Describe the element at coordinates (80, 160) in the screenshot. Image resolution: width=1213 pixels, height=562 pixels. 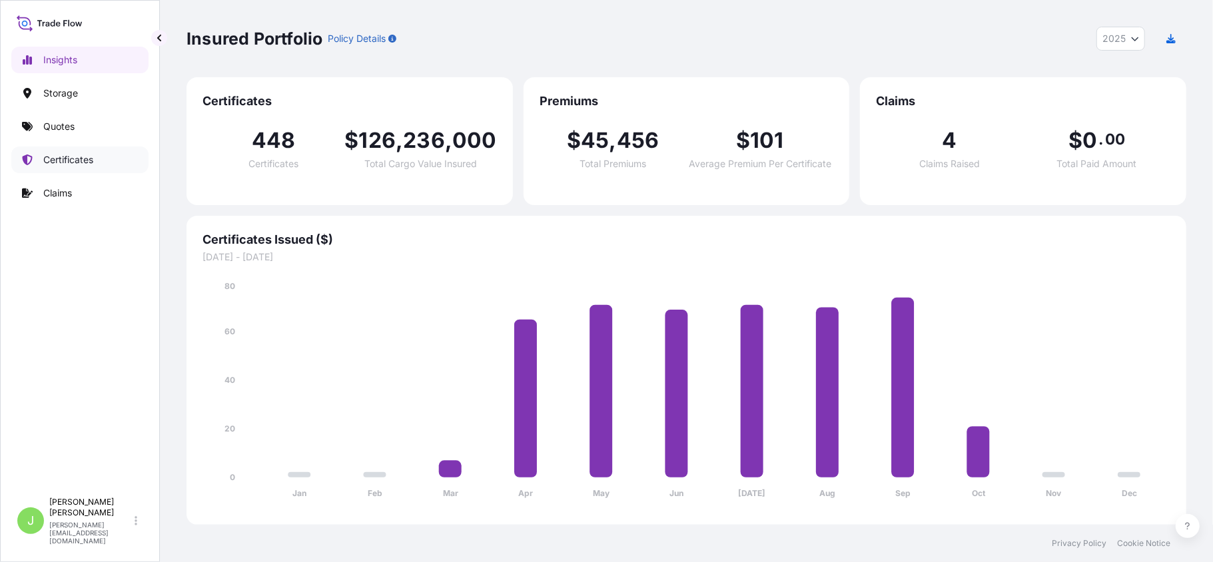
I see `a: Certificates` at that location.